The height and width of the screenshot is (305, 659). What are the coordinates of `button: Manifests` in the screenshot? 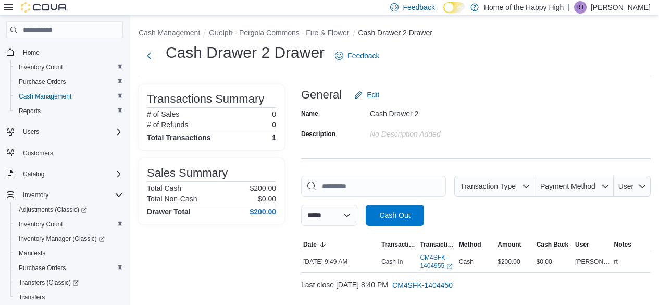 It's located at (69, 253).